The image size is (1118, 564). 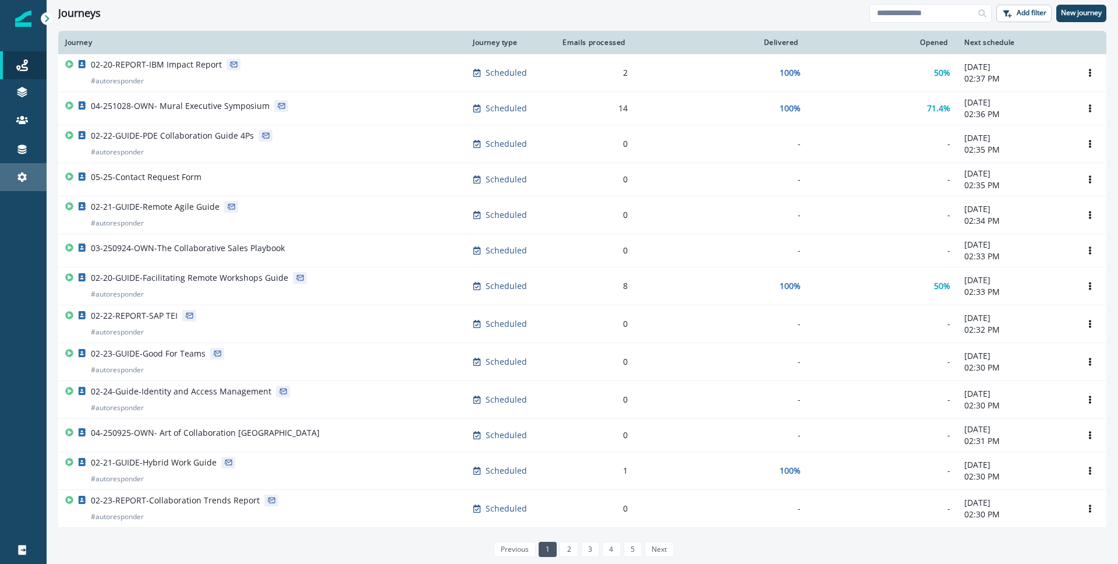 What do you see at coordinates (594, 471) in the screenshot?
I see `div: 1` at bounding box center [594, 471].